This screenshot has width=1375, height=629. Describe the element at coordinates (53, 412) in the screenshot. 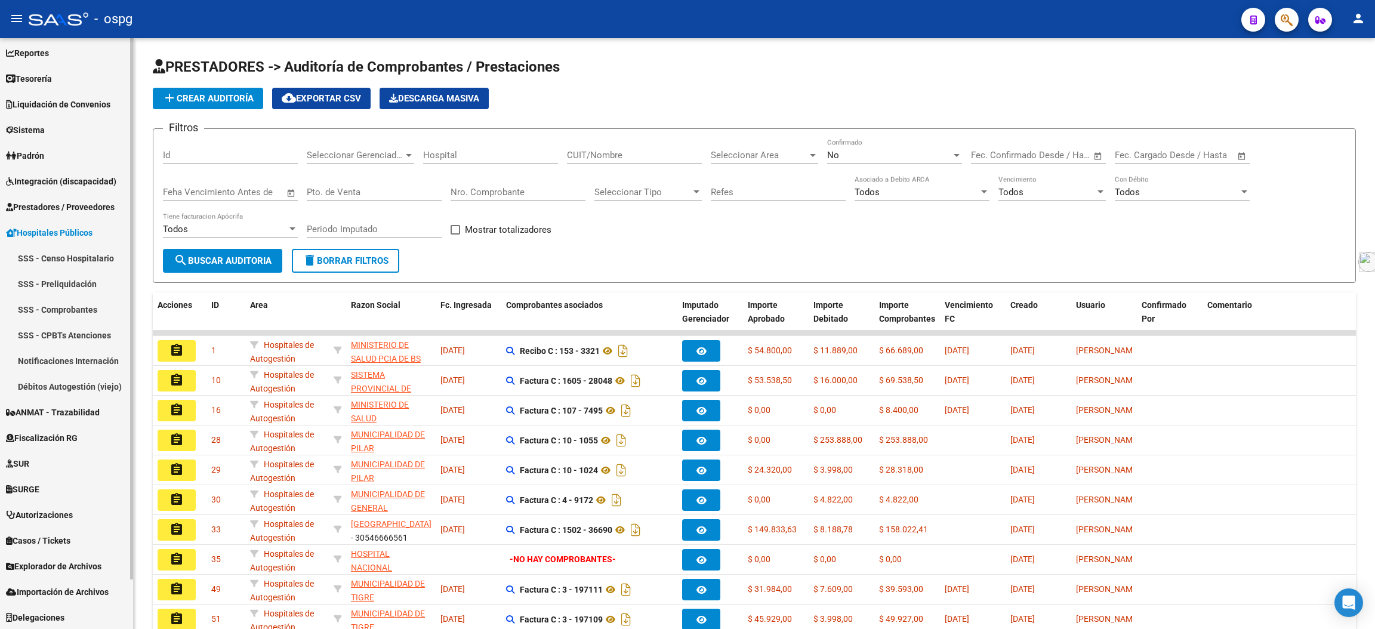

I see `span: ANMAT - Trazabilidad` at that location.